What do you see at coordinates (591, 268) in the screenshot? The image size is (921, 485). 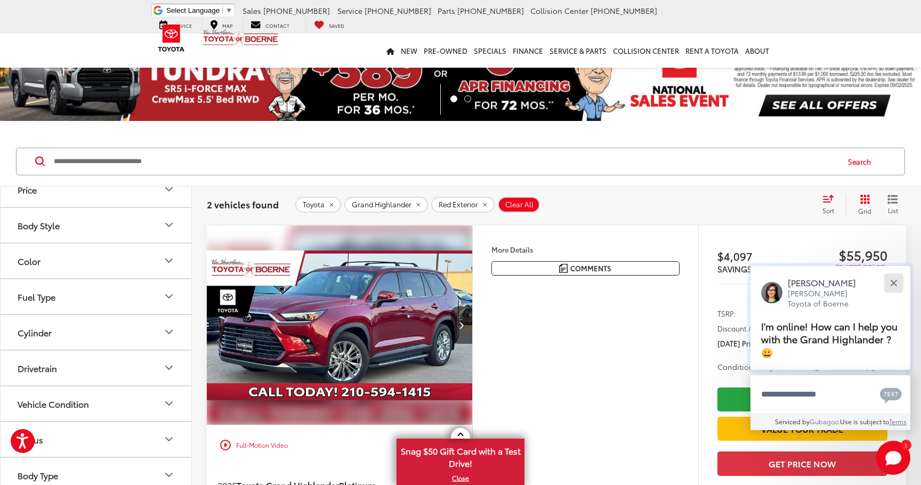 I see `span: Comments` at bounding box center [591, 268].